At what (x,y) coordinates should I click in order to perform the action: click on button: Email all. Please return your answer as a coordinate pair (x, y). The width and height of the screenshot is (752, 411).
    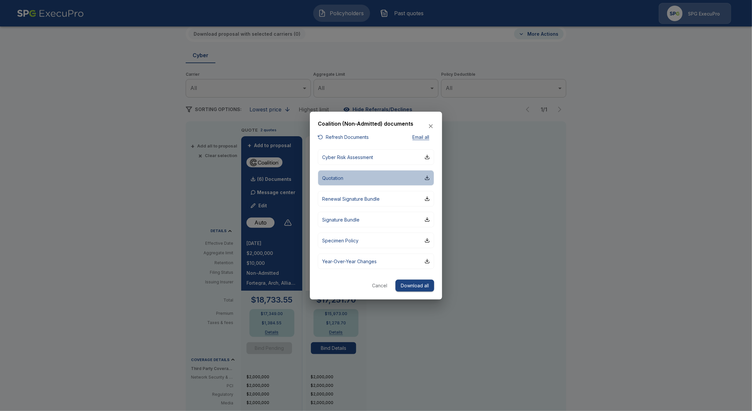
    Looking at the image, I should click on (421, 137).